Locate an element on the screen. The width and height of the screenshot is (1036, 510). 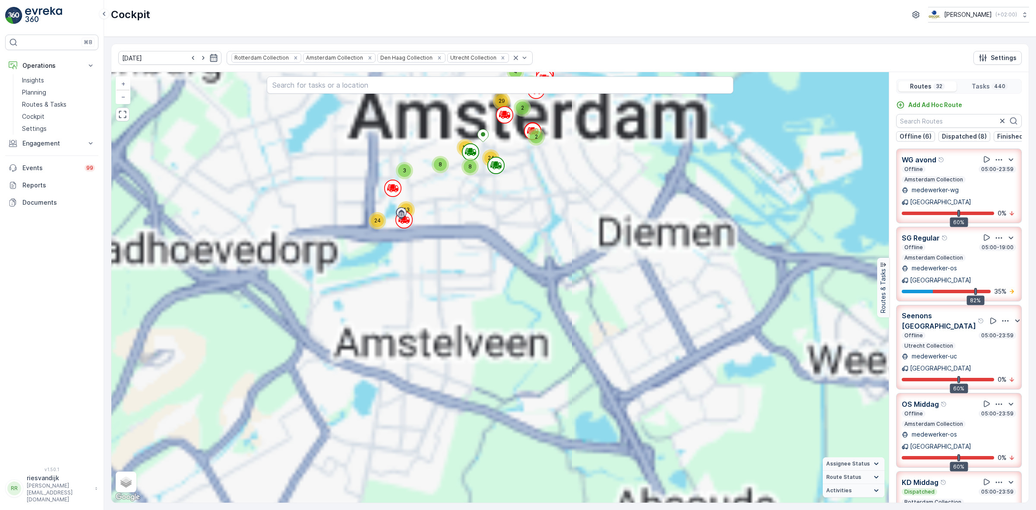
p: Settings is located at coordinates (1003, 58).